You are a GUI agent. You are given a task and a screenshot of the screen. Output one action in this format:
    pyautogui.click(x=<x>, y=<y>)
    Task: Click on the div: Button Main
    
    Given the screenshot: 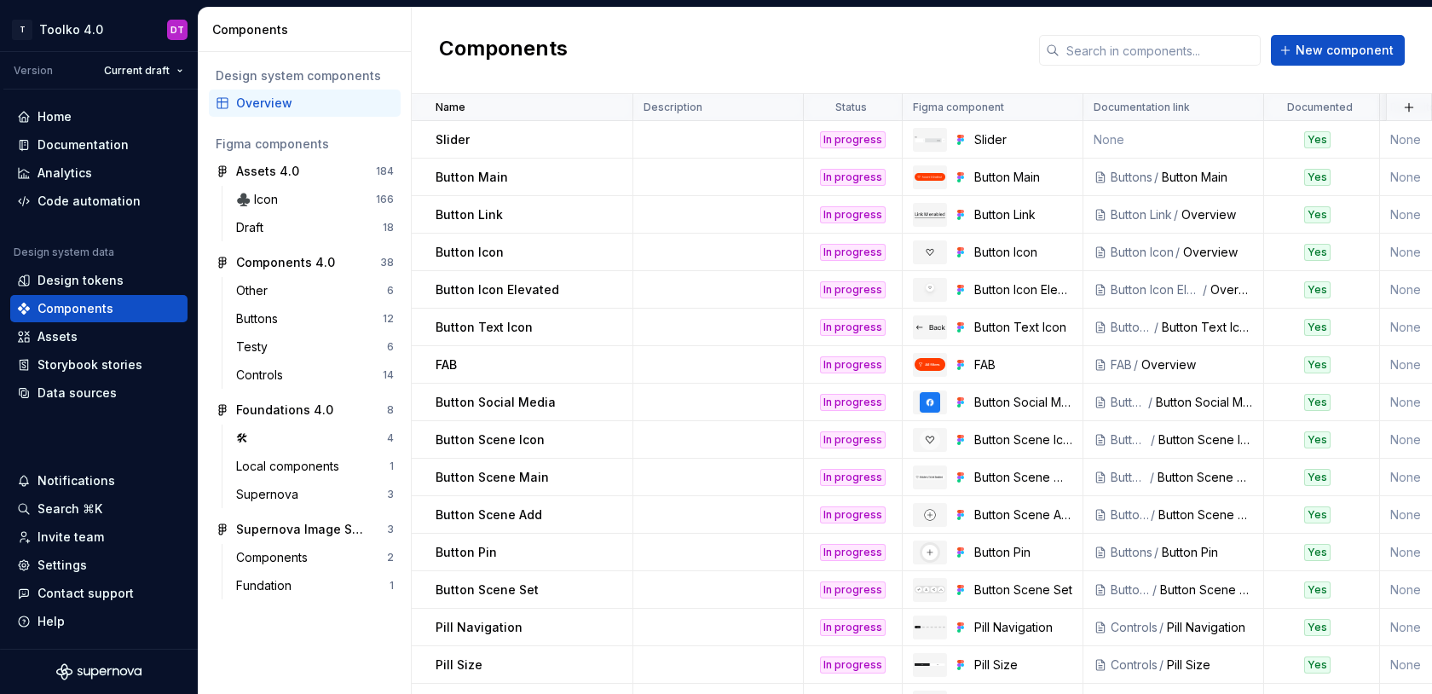 What is the action you would take?
    pyautogui.click(x=1023, y=177)
    